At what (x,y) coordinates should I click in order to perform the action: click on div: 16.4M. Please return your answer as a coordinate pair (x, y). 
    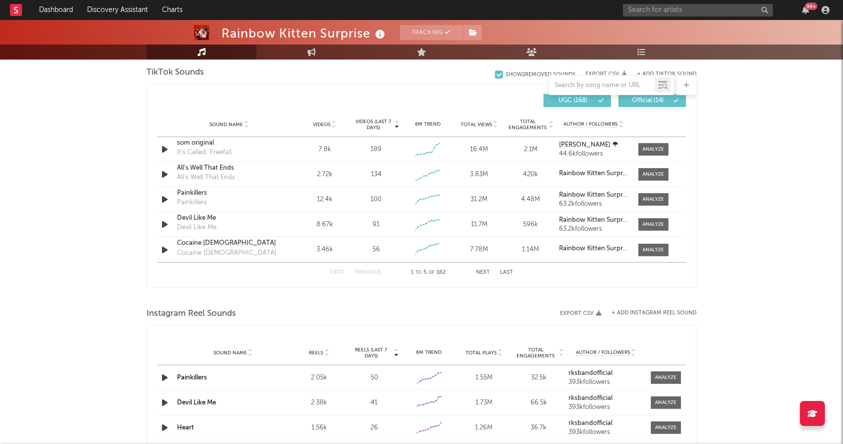
    Looking at the image, I should click on (479, 150).